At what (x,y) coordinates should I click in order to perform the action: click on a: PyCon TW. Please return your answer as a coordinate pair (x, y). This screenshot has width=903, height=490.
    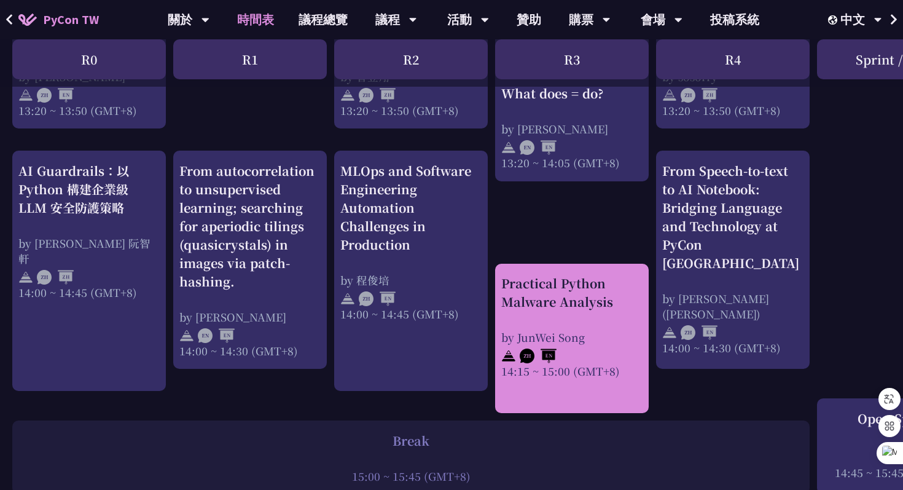
    Looking at the image, I should click on (58, 20).